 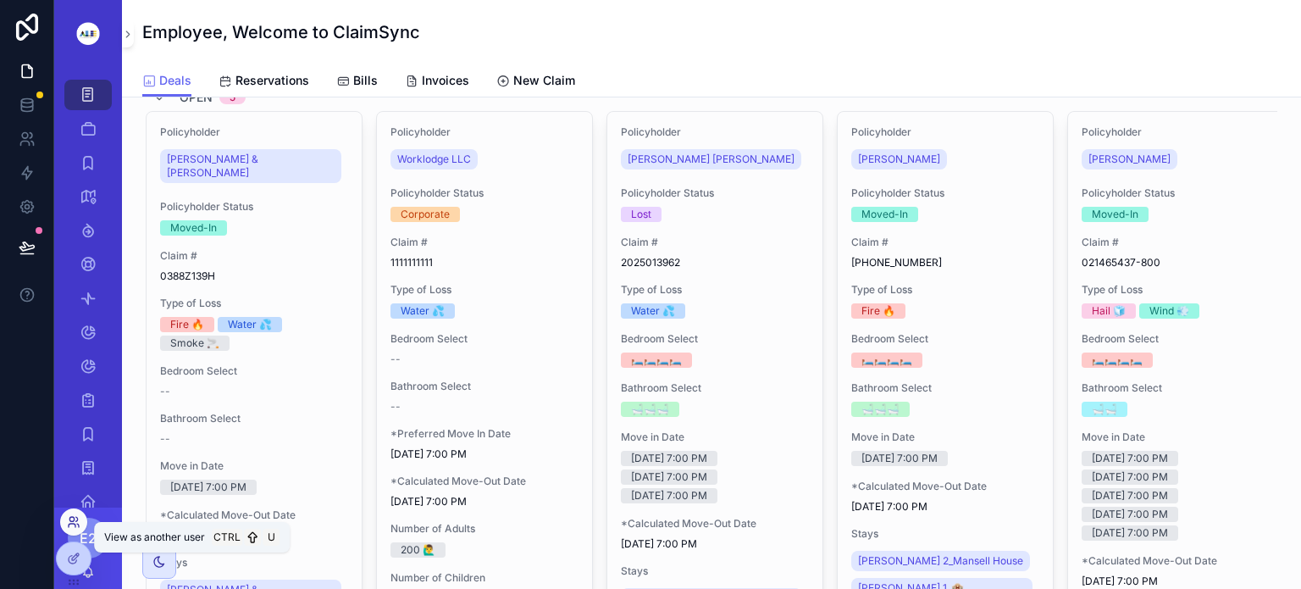 What do you see at coordinates (88, 538) in the screenshot?
I see `span: E2` at bounding box center [88, 538].